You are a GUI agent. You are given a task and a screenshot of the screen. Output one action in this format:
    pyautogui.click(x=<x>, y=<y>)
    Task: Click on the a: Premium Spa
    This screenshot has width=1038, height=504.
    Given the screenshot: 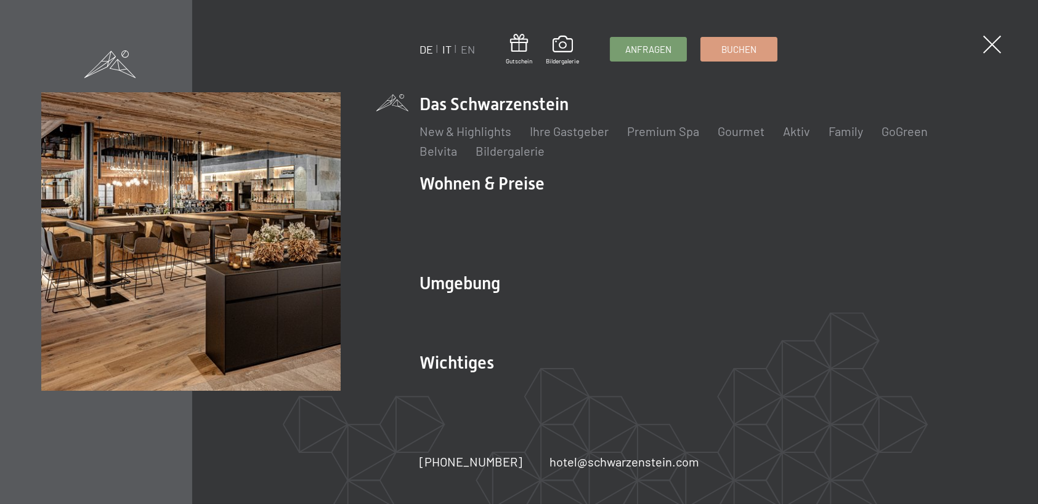 What is the action you would take?
    pyautogui.click(x=663, y=131)
    